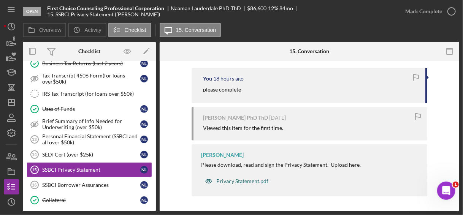 This screenshot has height=215, width=463. What do you see at coordinates (286, 8) in the screenshot?
I see `div: 84 mo` at bounding box center [286, 8].